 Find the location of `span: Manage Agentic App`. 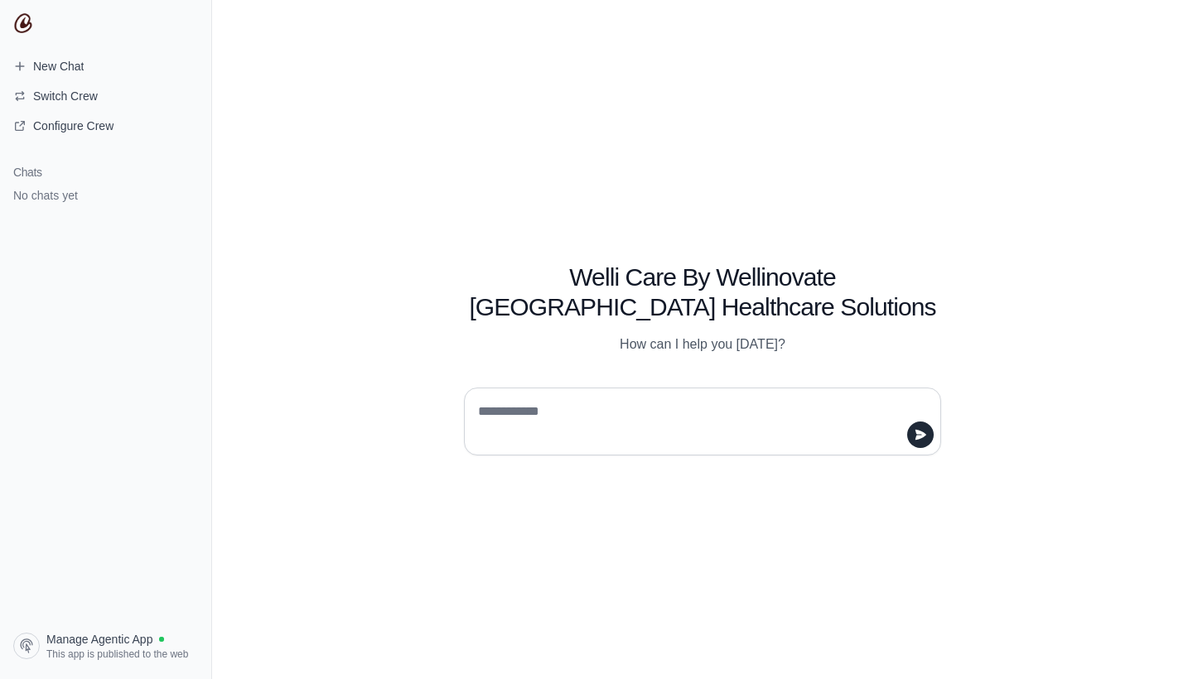

span: Manage Agentic App is located at coordinates (99, 640).